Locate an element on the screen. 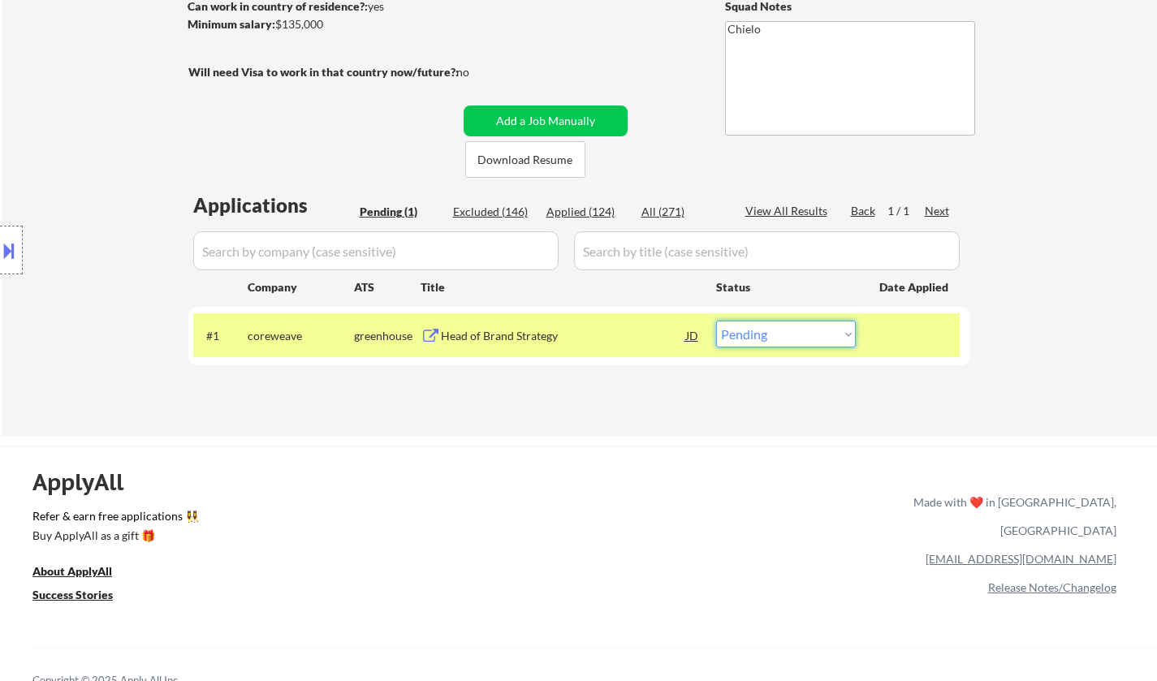  u: About ApplyAll is located at coordinates (72, 571).